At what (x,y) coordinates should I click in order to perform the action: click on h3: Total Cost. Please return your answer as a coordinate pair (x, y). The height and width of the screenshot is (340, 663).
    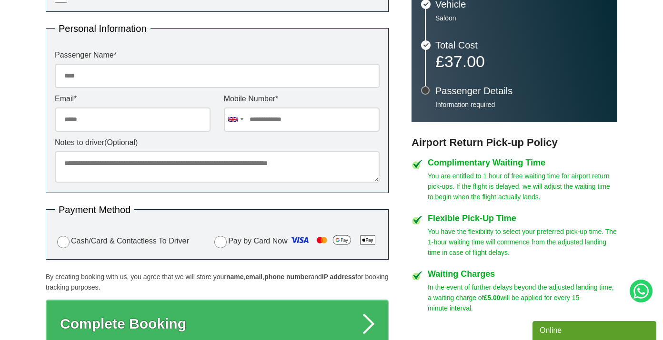
    Looking at the image, I should click on (521, 45).